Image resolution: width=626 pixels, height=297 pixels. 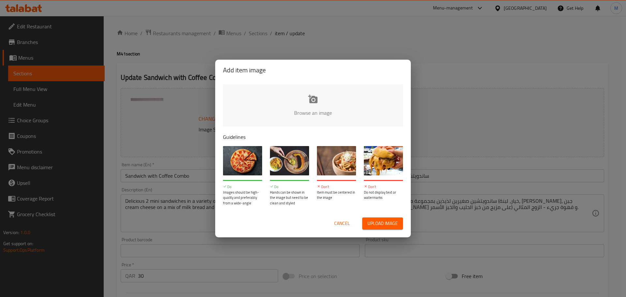 I want to click on p: Guidelines, so click(x=313, y=137).